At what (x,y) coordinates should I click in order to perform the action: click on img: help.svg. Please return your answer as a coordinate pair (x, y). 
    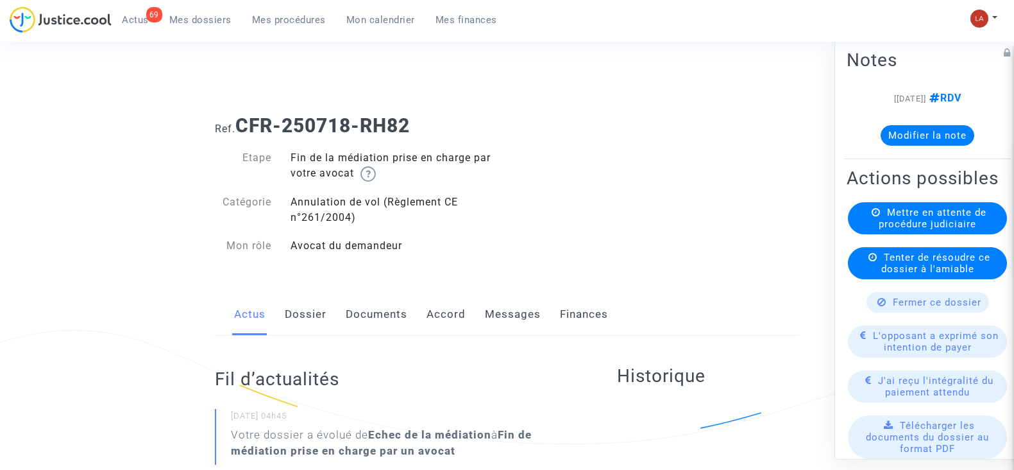
    Looking at the image, I should click on (368, 174).